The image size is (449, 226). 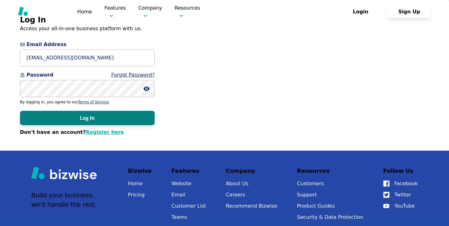 I want to click on img: Twitter Icon, so click(x=386, y=195).